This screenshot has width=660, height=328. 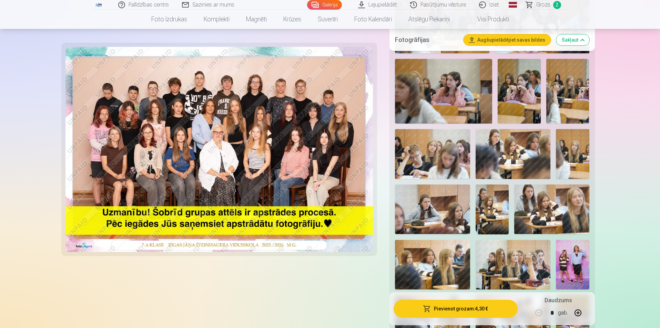 What do you see at coordinates (557, 5) in the screenshot?
I see `span: 2` at bounding box center [557, 5].